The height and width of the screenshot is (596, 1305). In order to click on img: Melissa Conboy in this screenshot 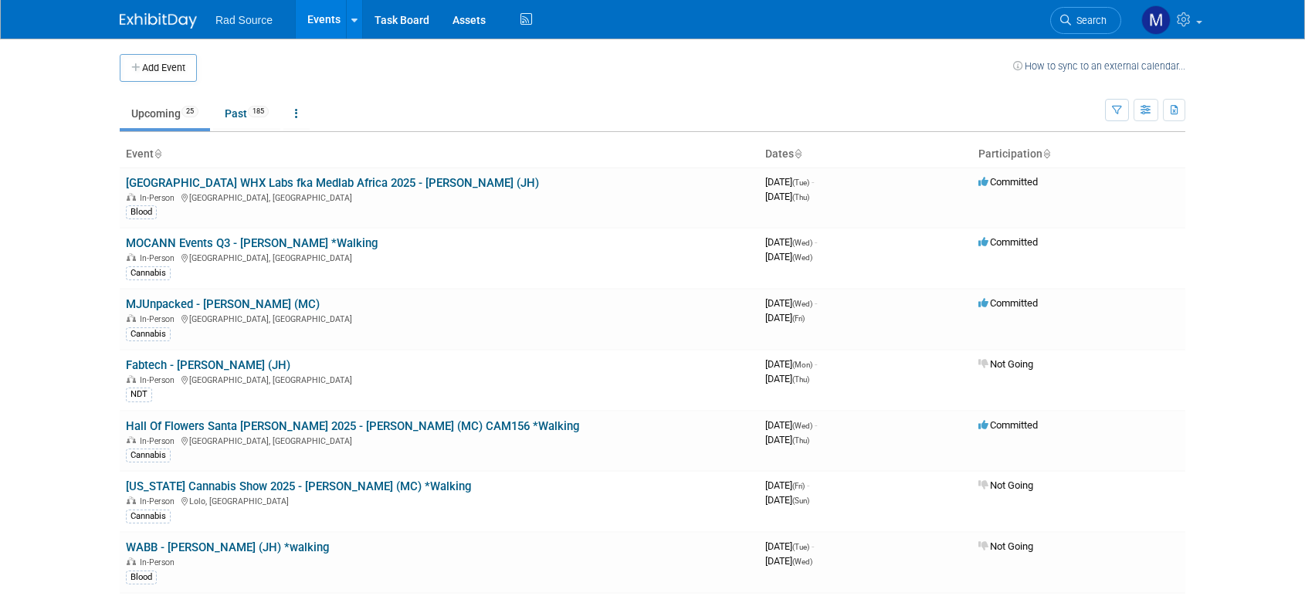, I will do `click(1156, 20)`.